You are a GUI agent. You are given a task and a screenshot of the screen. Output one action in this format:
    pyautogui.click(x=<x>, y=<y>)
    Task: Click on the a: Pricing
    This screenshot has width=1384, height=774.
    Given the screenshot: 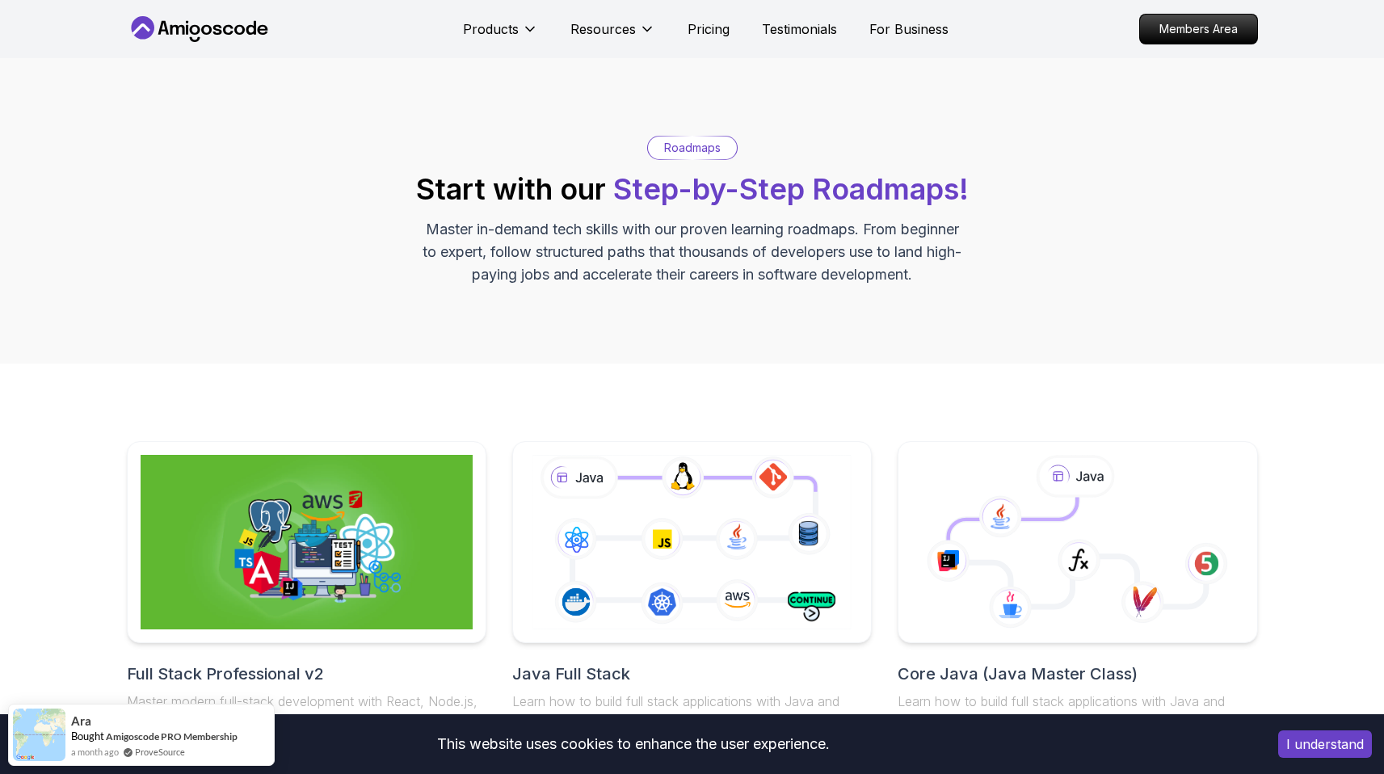 What is the action you would take?
    pyautogui.click(x=708, y=29)
    